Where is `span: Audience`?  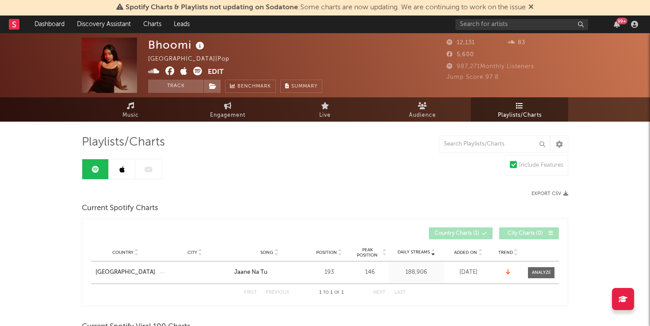
span: Audience is located at coordinates (422, 115).